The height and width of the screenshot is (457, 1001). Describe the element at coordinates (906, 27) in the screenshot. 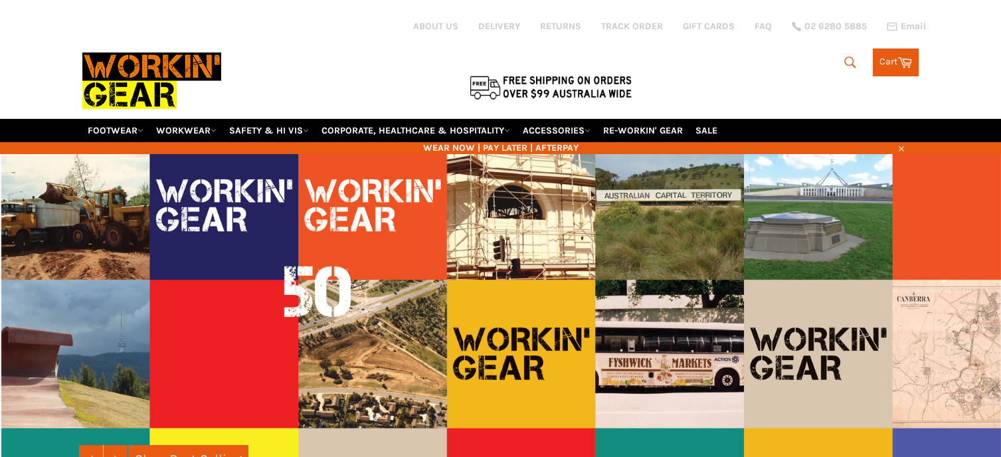

I see `a: Email` at that location.